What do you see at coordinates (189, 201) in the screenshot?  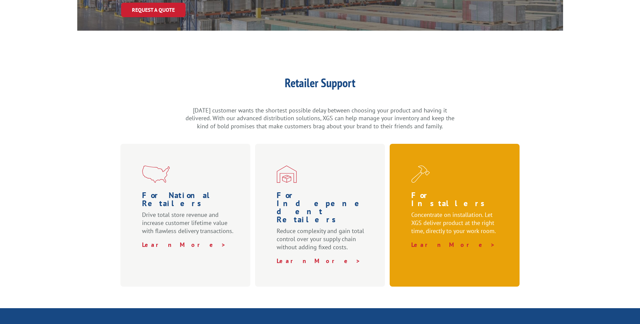 I see `h1: For National Retailers` at bounding box center [189, 201].